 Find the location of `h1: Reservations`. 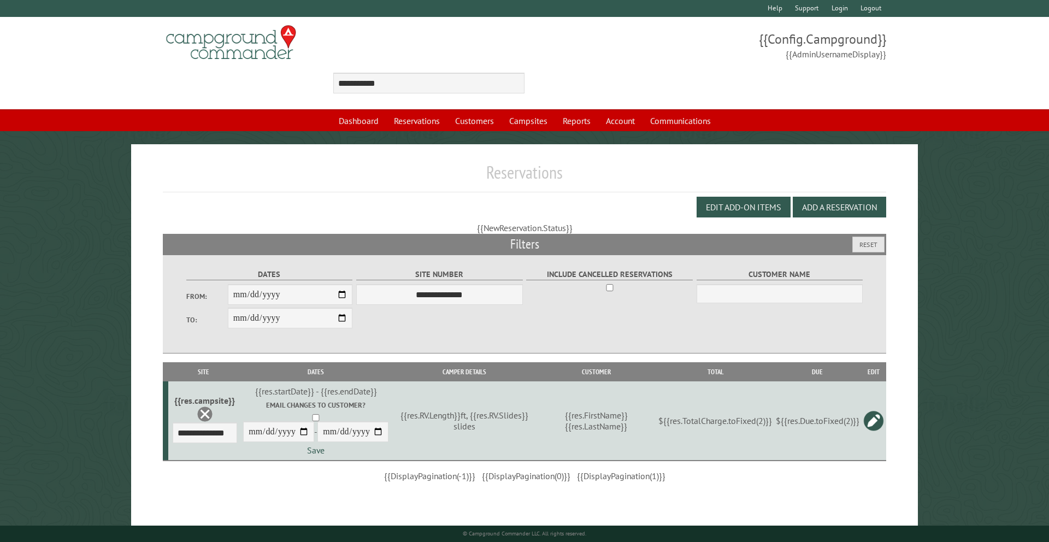

h1: Reservations is located at coordinates (525, 177).